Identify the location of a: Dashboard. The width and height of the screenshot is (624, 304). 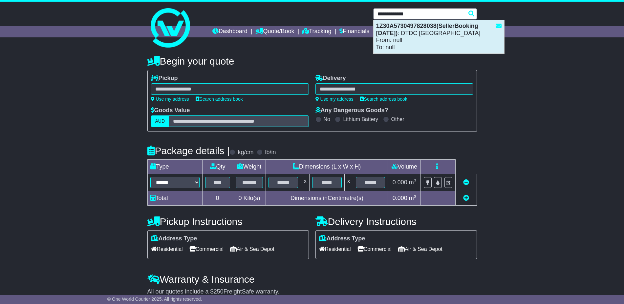
(230, 32).